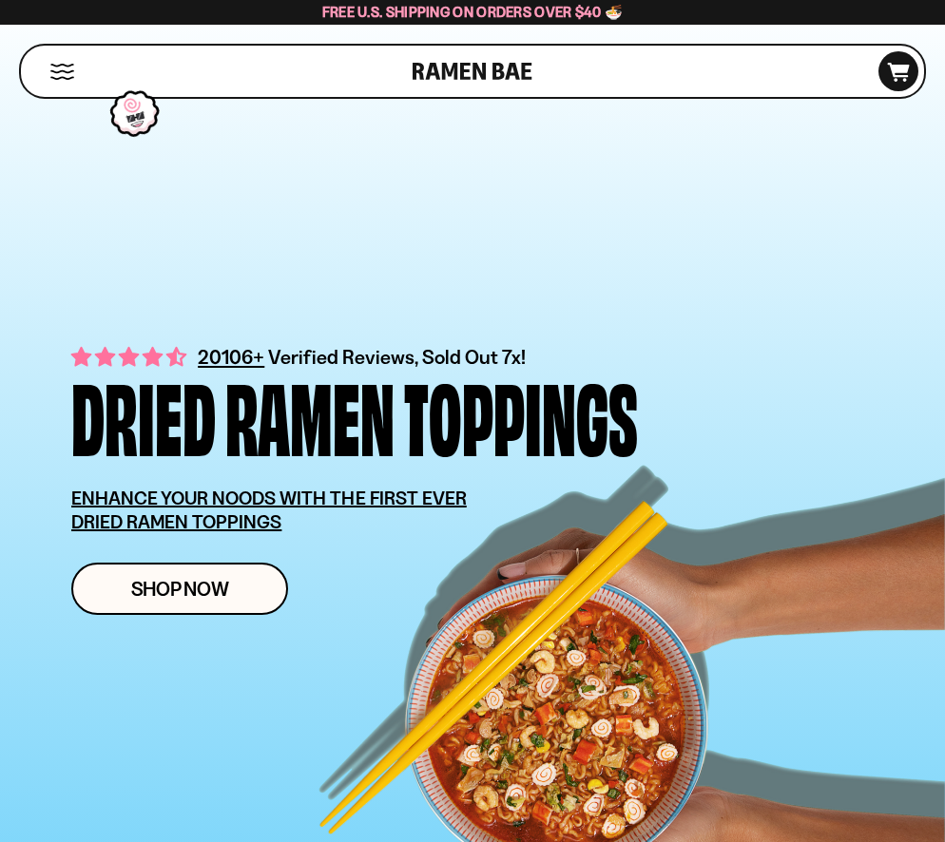 This screenshot has width=945, height=842. What do you see at coordinates (180, 588) in the screenshot?
I see `span: Shop Now` at bounding box center [180, 588].